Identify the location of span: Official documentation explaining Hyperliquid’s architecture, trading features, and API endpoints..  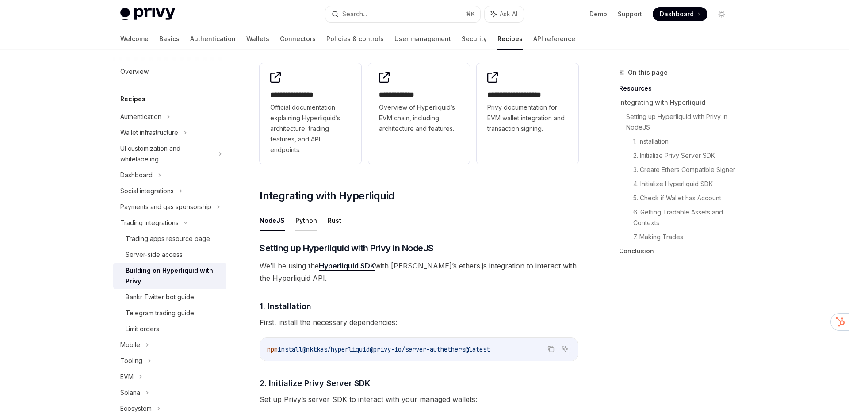
(310, 129).